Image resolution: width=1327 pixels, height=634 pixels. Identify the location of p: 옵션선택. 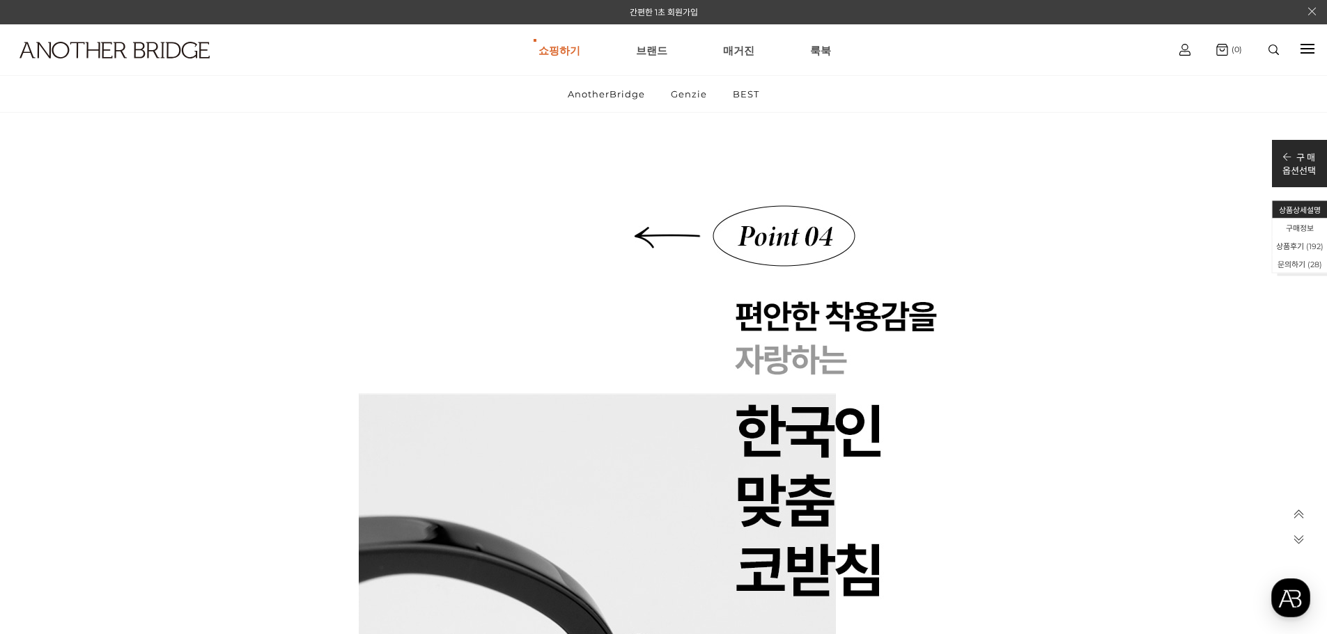
(1299, 170).